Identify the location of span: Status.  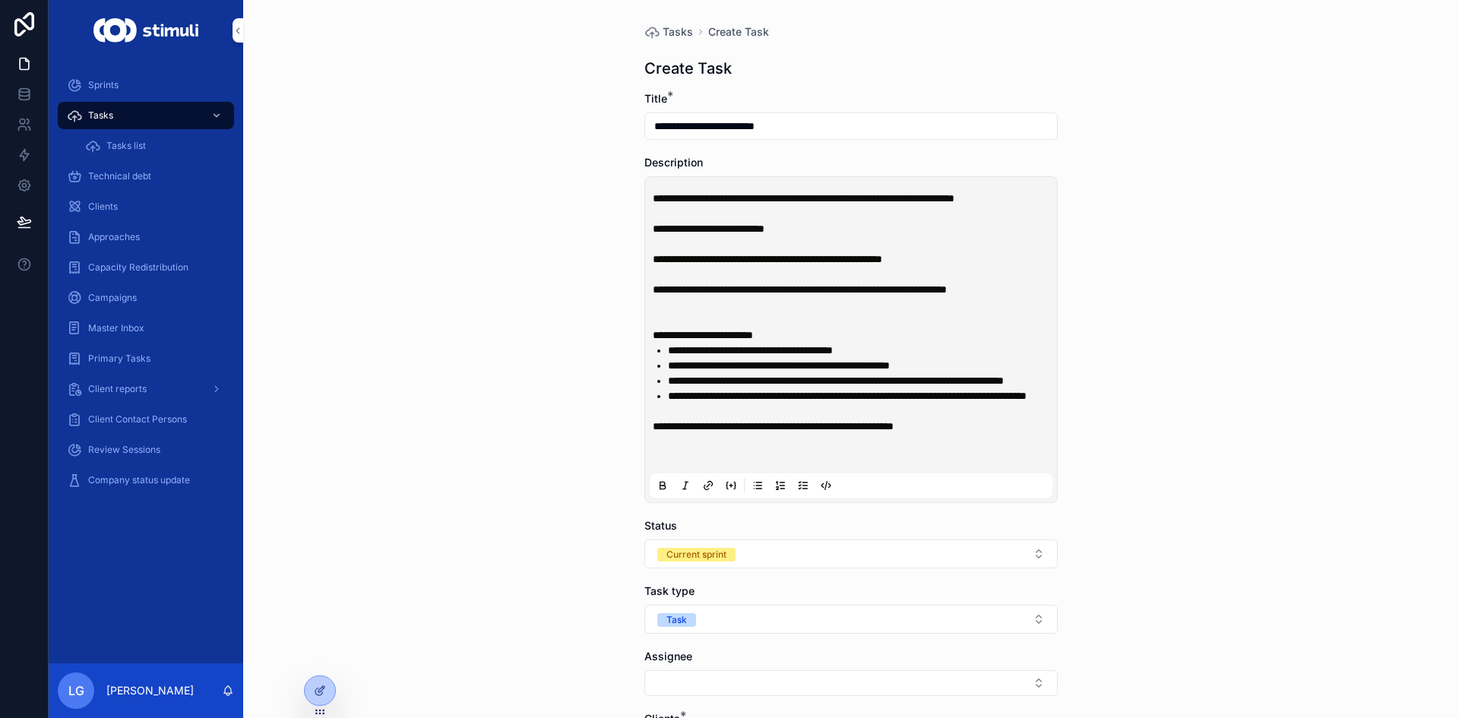
(661, 525).